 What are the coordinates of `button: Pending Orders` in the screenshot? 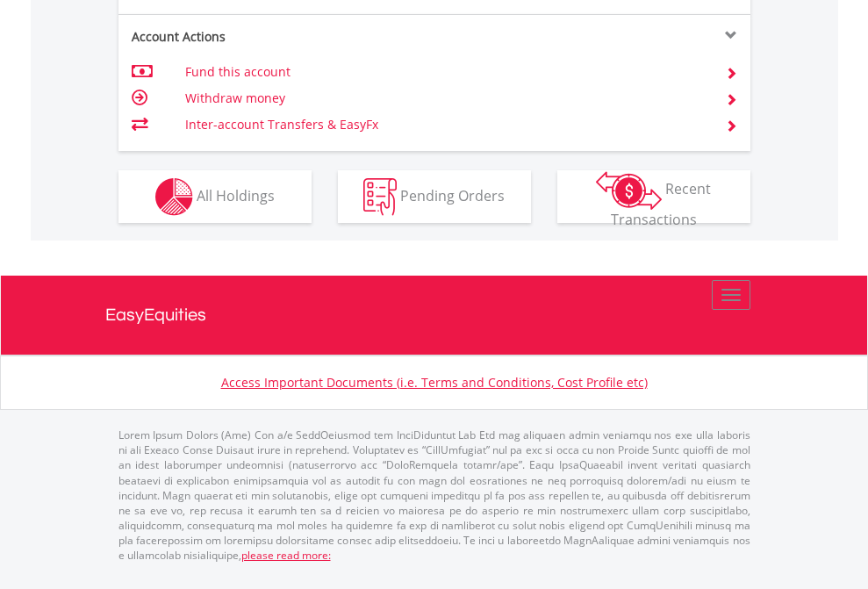 It's located at (434, 197).